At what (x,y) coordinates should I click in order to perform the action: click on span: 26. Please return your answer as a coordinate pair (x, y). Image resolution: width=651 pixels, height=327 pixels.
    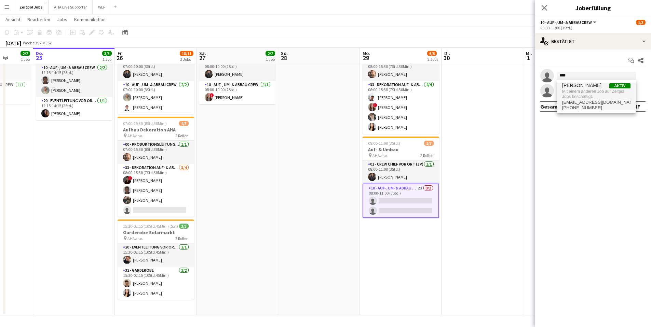
    Looking at the image, I should click on (120, 58).